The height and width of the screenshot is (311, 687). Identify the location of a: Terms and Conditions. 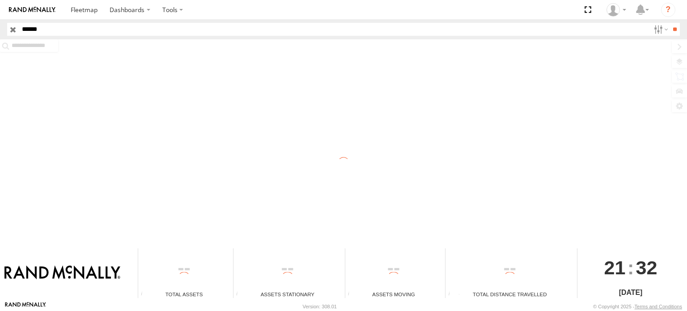
(658, 306).